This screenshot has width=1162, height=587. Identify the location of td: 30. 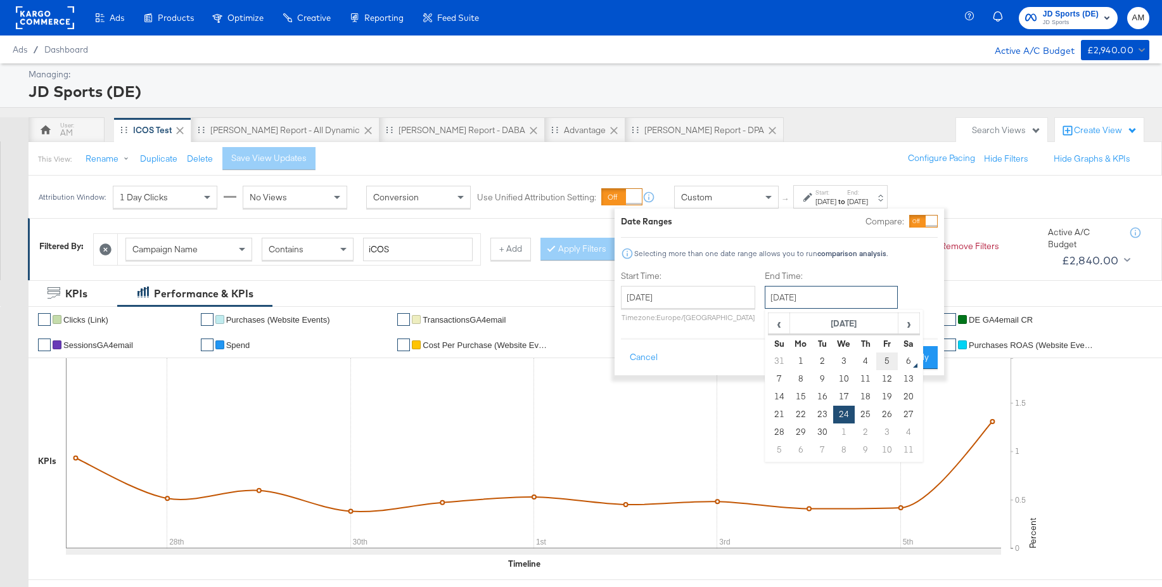
(822, 432).